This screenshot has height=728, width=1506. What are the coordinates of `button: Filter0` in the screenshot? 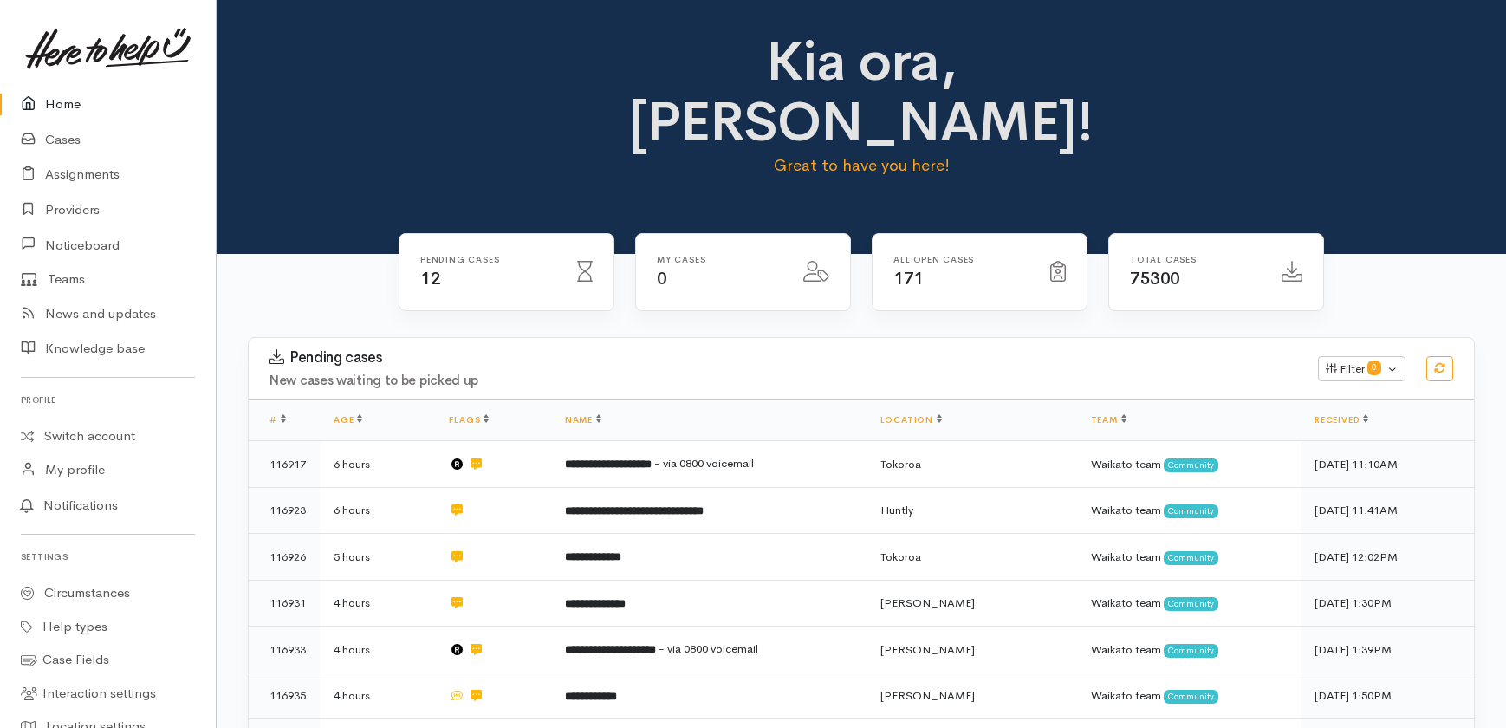 It's located at (1362, 369).